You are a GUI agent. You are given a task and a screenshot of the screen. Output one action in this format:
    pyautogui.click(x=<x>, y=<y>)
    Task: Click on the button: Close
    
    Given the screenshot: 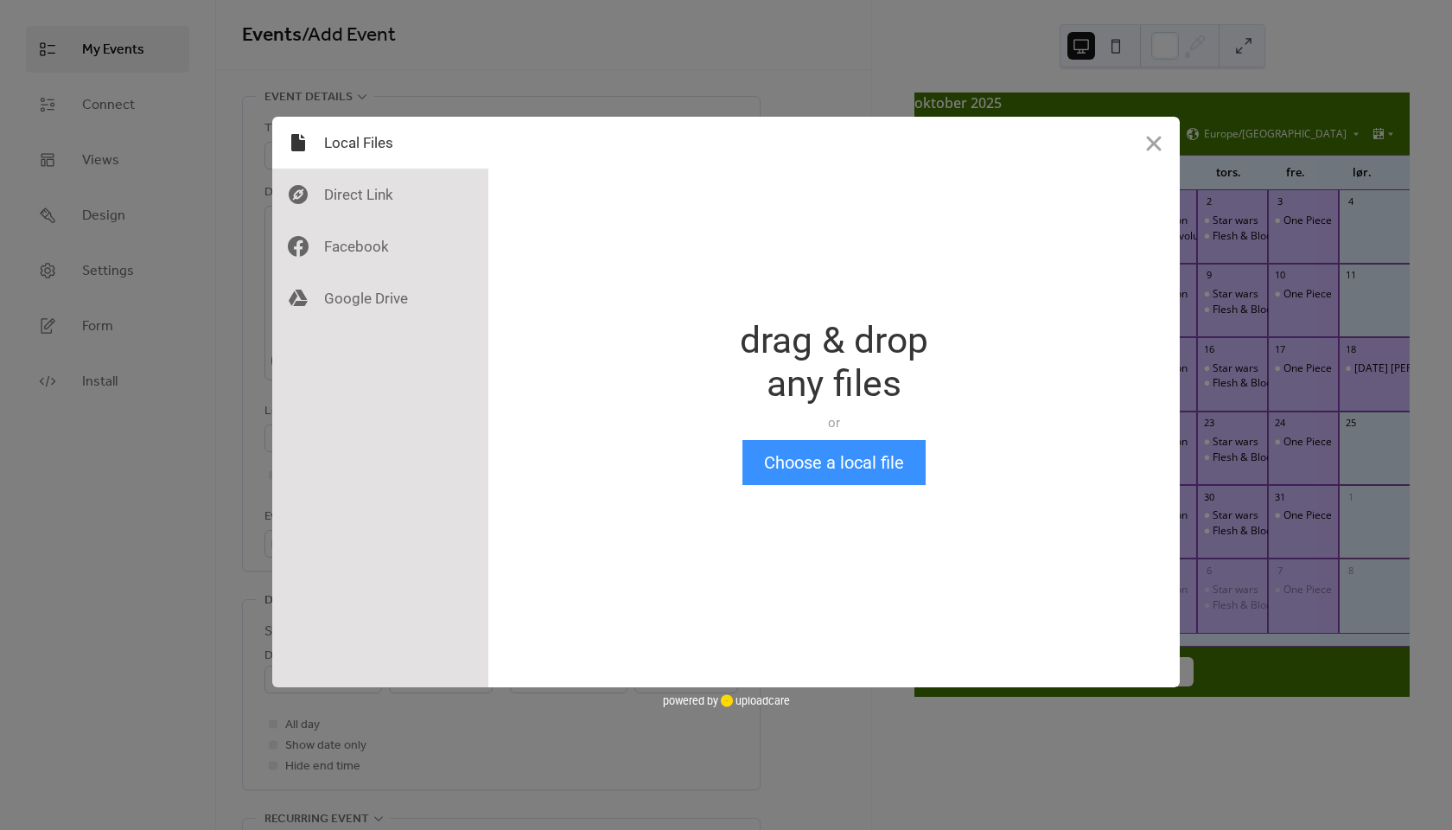 What is the action you would take?
    pyautogui.click(x=1154, y=143)
    